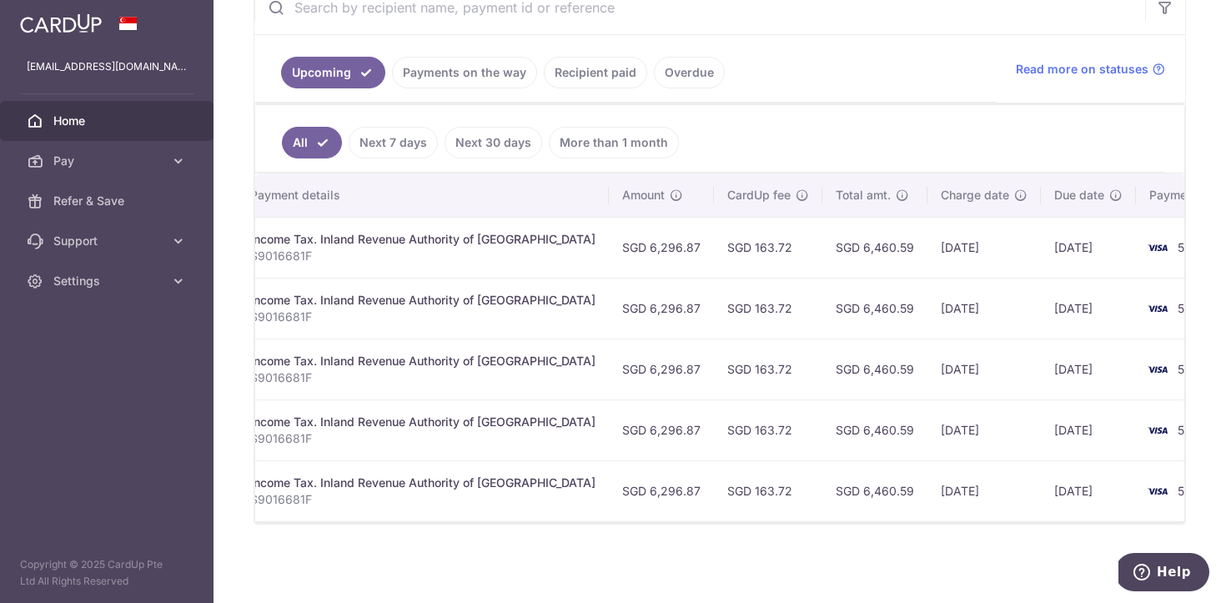 This screenshot has width=1226, height=603. Describe the element at coordinates (975, 195) in the screenshot. I see `span: Charge date` at that location.